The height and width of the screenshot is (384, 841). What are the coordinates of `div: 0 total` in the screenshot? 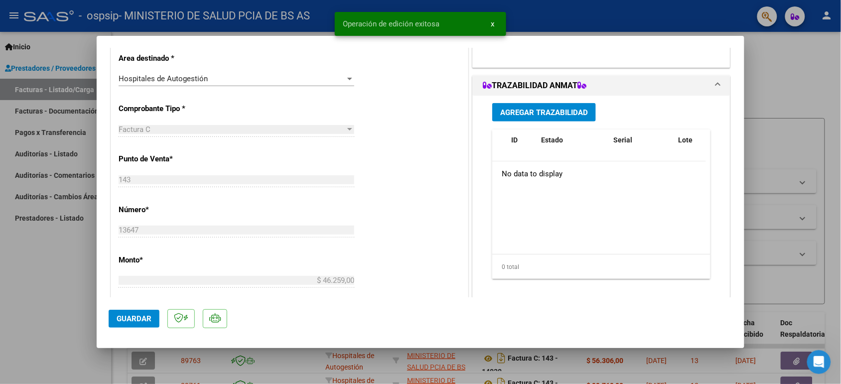 It's located at (601, 267).